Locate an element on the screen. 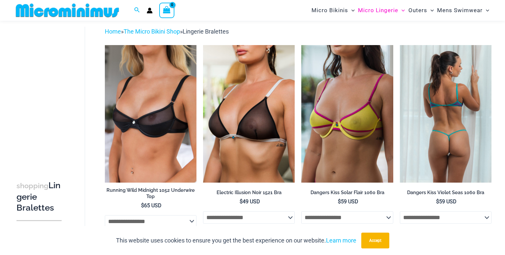 Image resolution: width=505 pixels, height=255 pixels. a: The Micro Bikini Shop is located at coordinates (152, 31).